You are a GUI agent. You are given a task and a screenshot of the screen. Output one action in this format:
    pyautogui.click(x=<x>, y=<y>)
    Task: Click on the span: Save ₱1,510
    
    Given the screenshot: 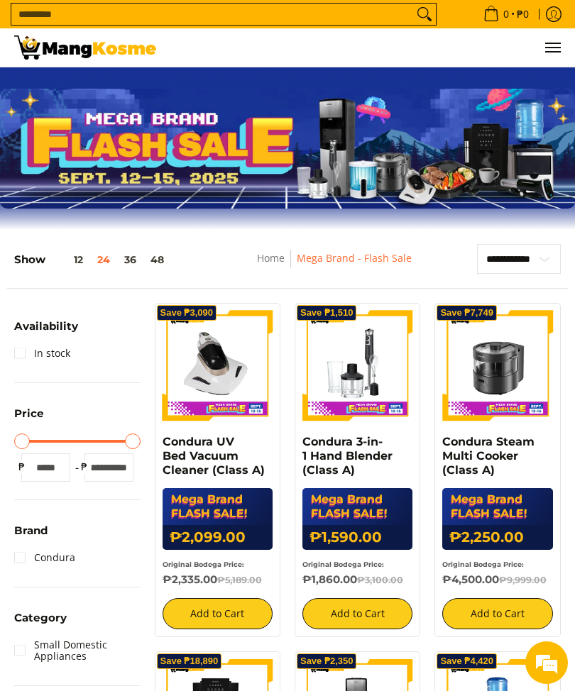 What is the action you would take?
    pyautogui.click(x=326, y=313)
    